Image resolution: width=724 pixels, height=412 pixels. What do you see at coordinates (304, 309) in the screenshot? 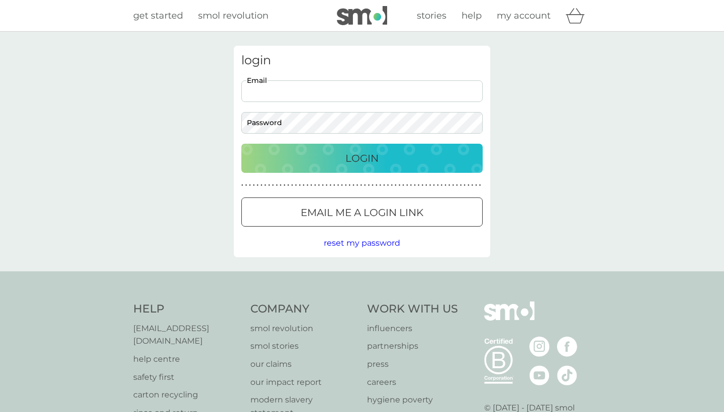
I see `h4: Company` at bounding box center [304, 309].